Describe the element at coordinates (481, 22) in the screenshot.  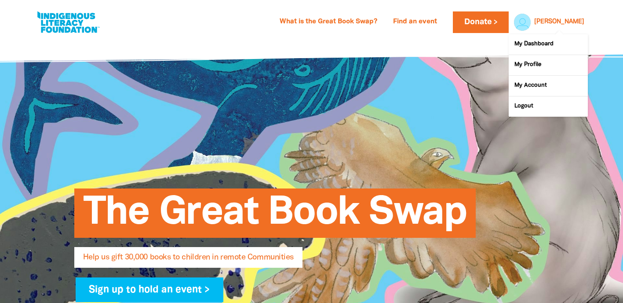
I see `a: Donate` at that location.